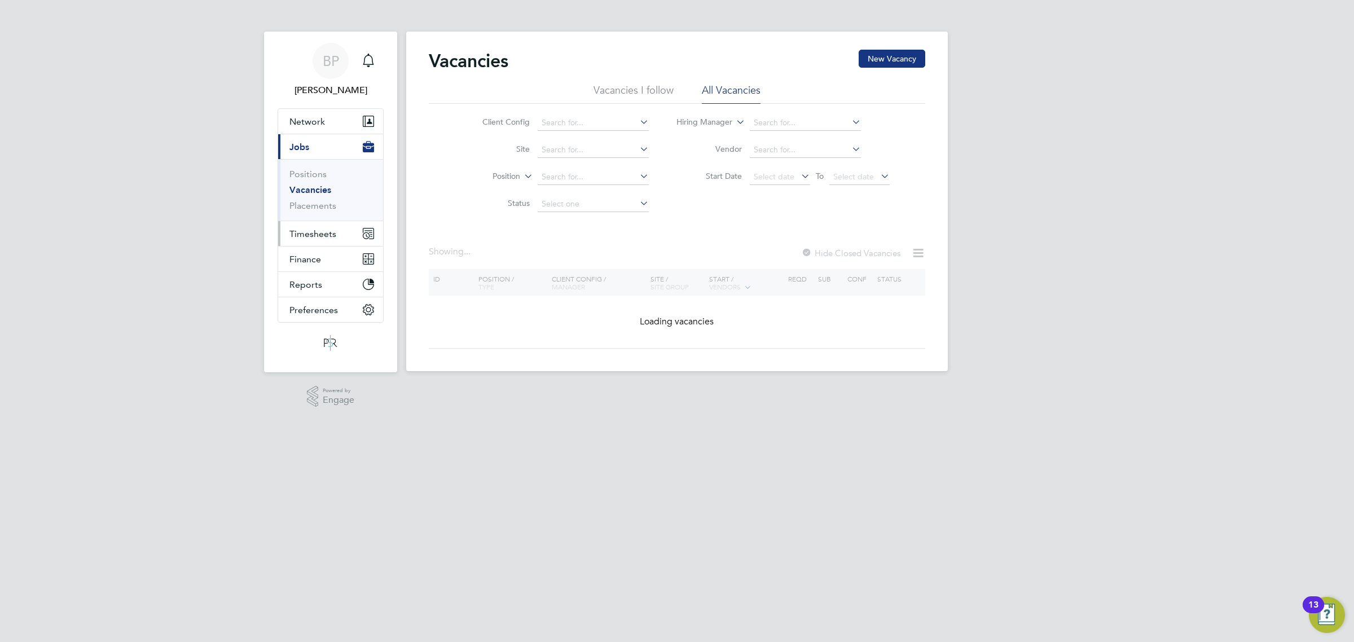 The image size is (1354, 642). I want to click on label: Hiring Manager, so click(700, 122).